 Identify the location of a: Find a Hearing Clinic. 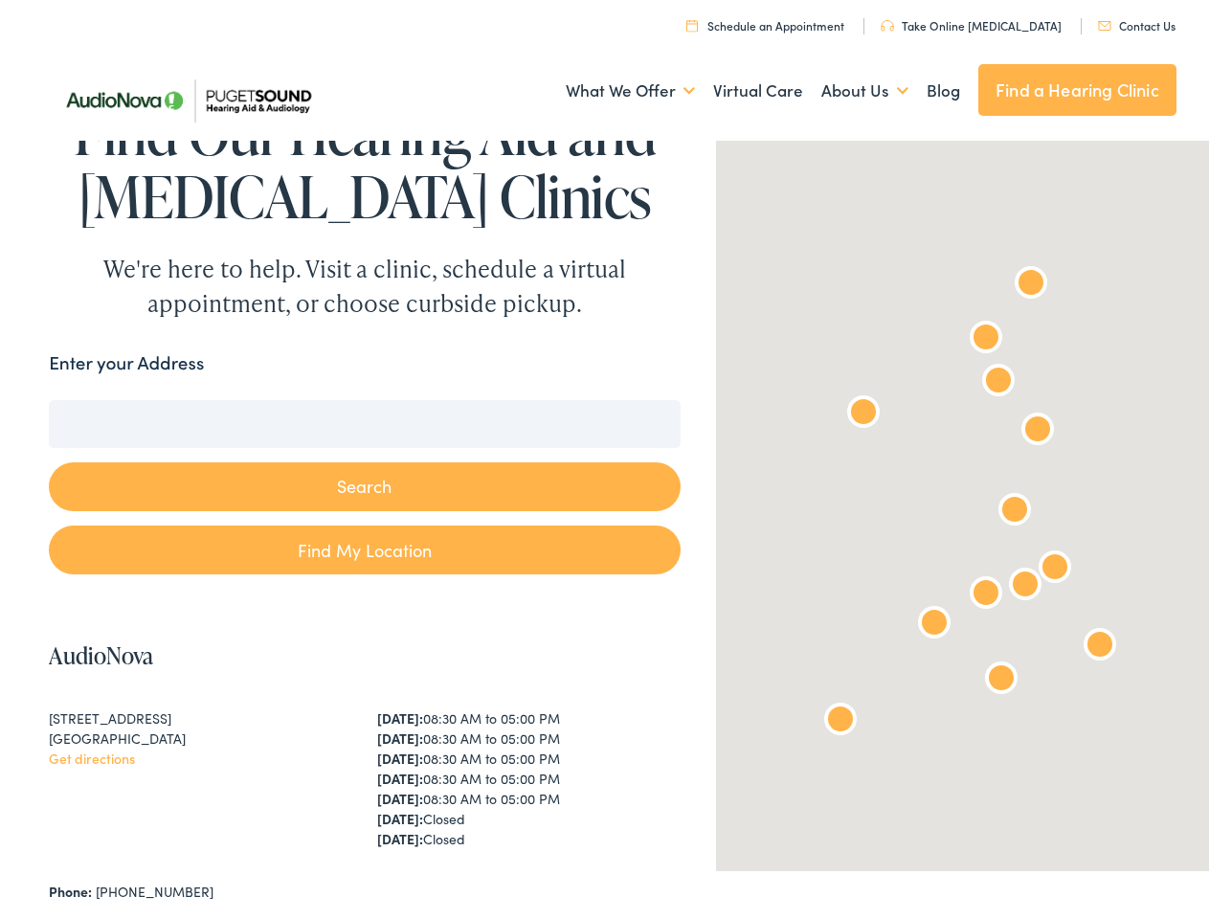
(1077, 84).